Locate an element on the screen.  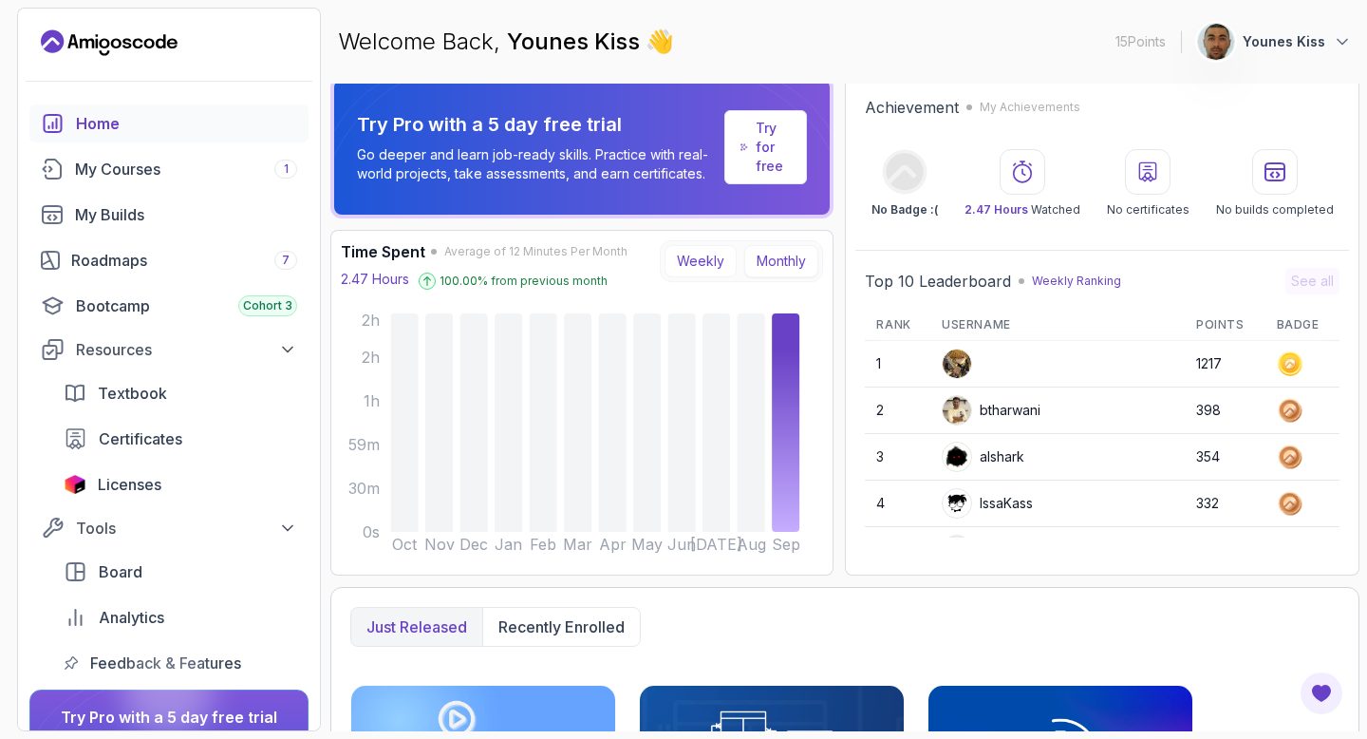
button: user profile imageYounes Kiss is located at coordinates (1274, 42).